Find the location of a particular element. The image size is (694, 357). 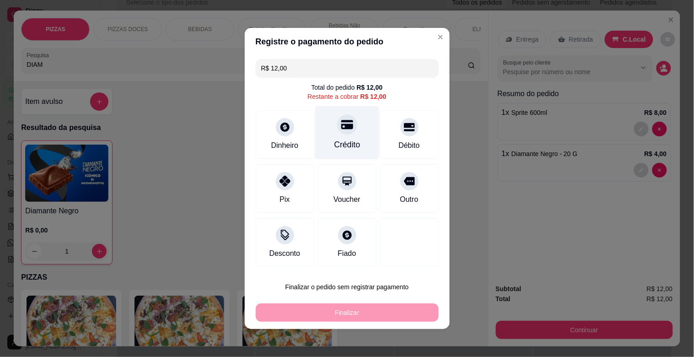

div: Fiado is located at coordinates (347, 253).